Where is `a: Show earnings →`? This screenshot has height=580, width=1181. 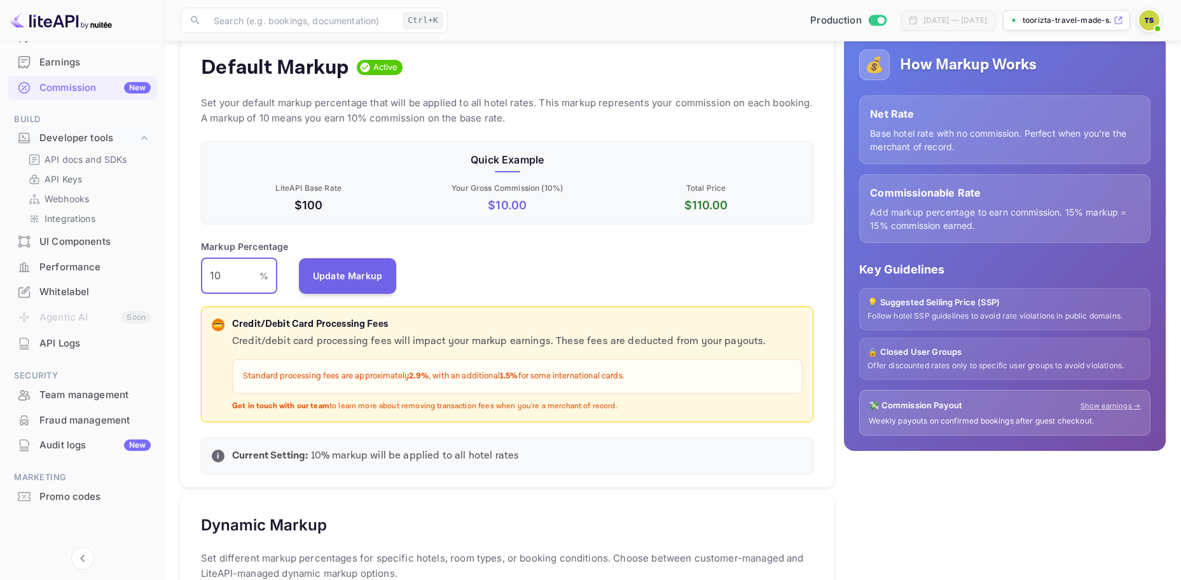
a: Show earnings → is located at coordinates (1111, 406).